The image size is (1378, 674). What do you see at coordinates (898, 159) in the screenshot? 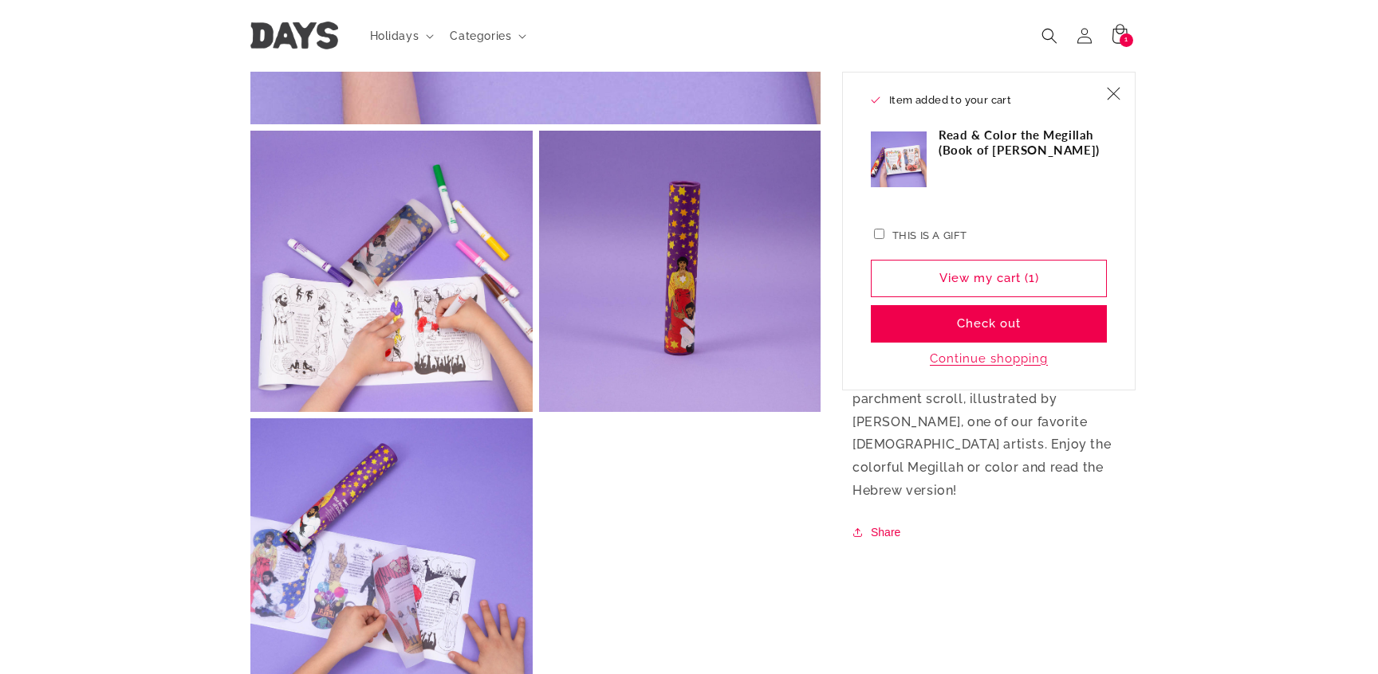
I see `img: Read & Color the Megillah (Book of Esther) (7856448340206)` at bounding box center [898, 159].